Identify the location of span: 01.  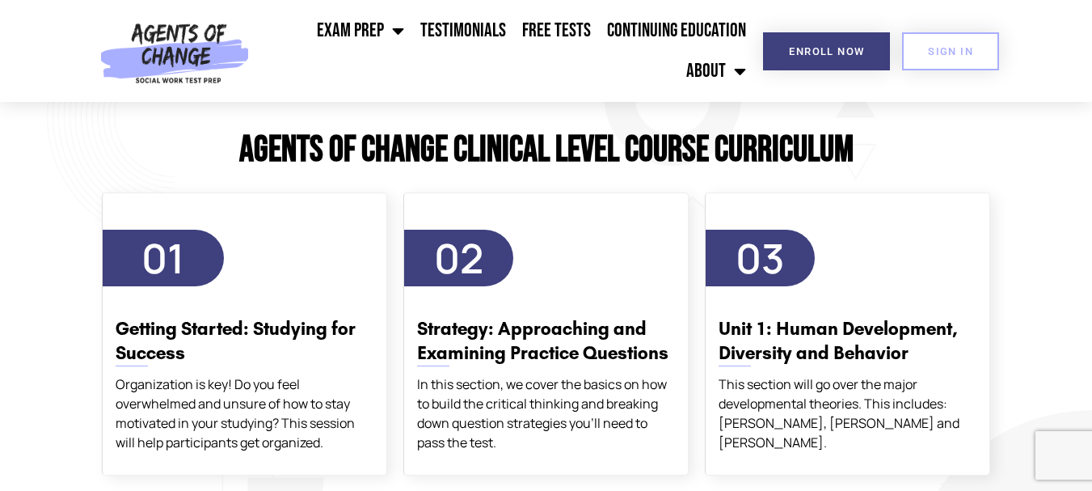
(162, 258).